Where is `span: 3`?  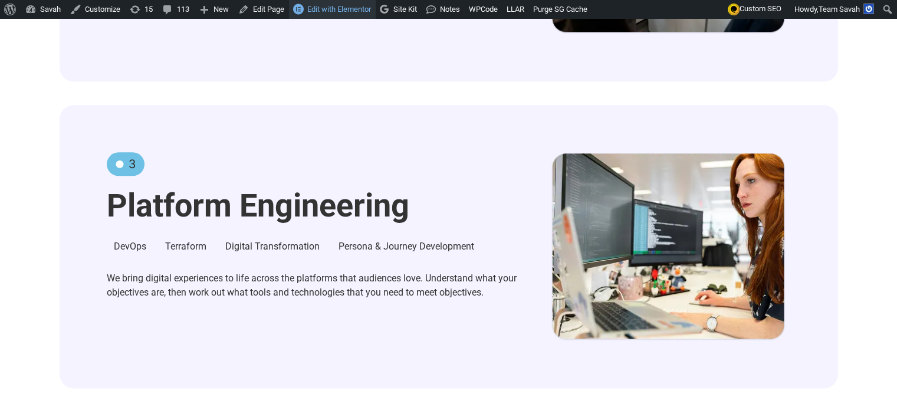
span: 3 is located at coordinates (130, 164).